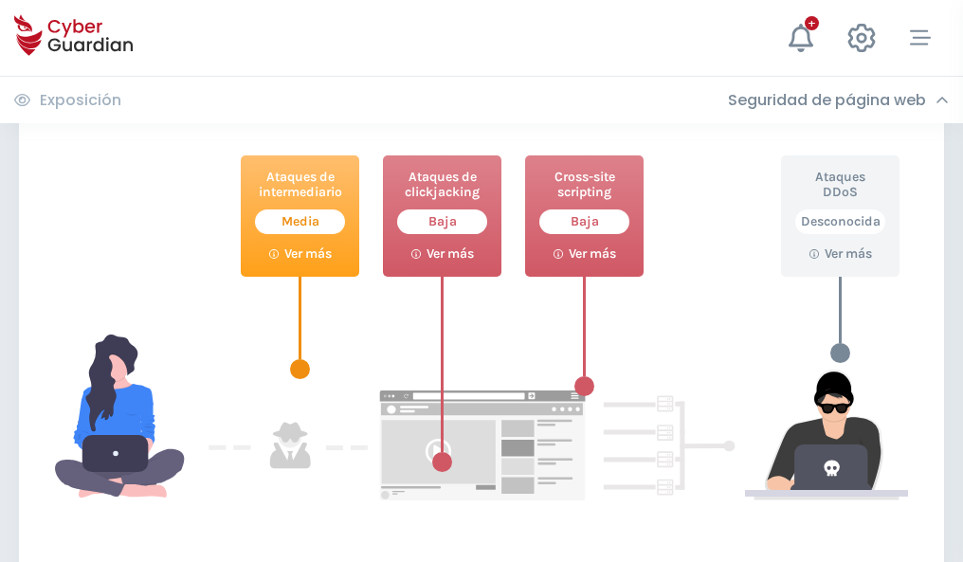 The width and height of the screenshot is (963, 562). I want to click on h3: Seguridad de página web, so click(827, 101).